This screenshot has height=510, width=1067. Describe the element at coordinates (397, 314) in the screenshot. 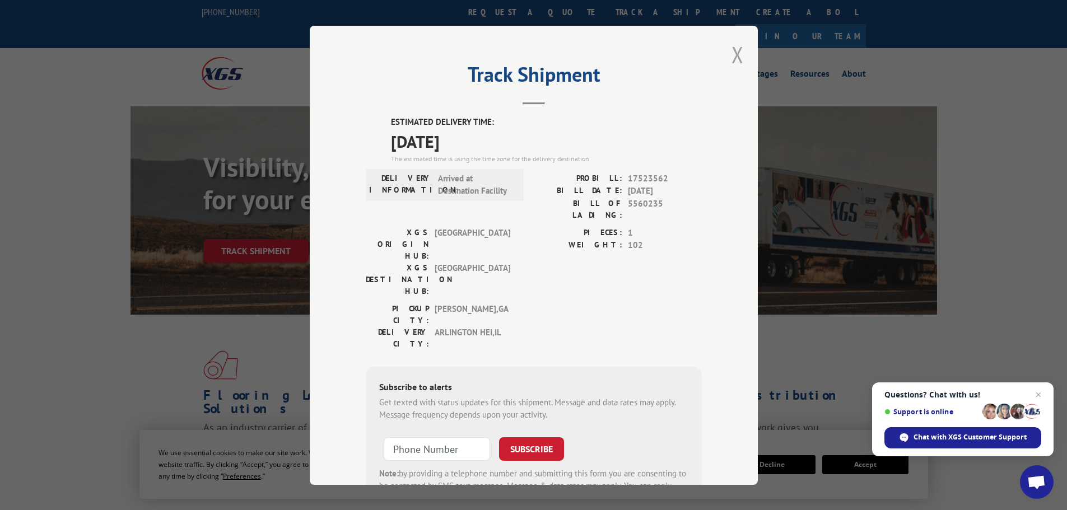

I see `label: PICKUP CITY:` at that location.